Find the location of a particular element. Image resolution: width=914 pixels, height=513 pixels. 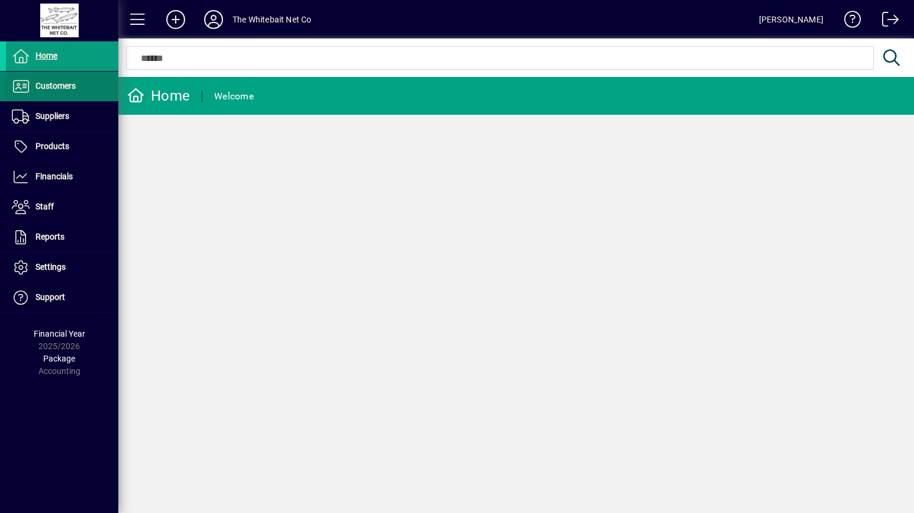

a: Products is located at coordinates (62, 147).